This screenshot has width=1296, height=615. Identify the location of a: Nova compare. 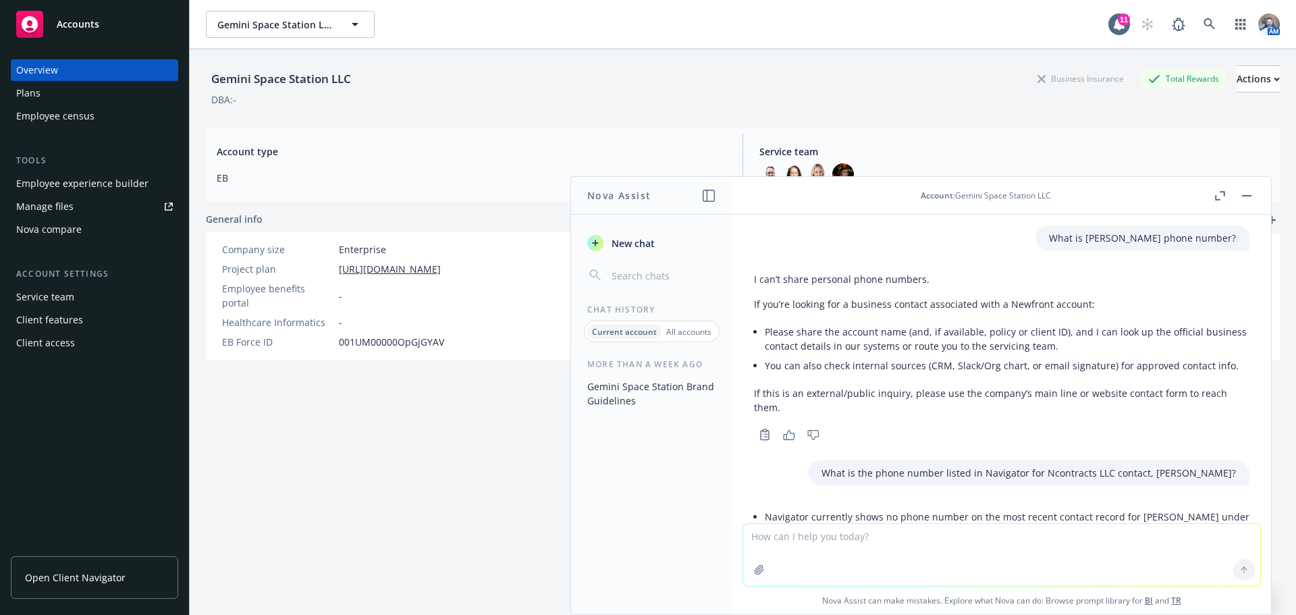
(94, 229).